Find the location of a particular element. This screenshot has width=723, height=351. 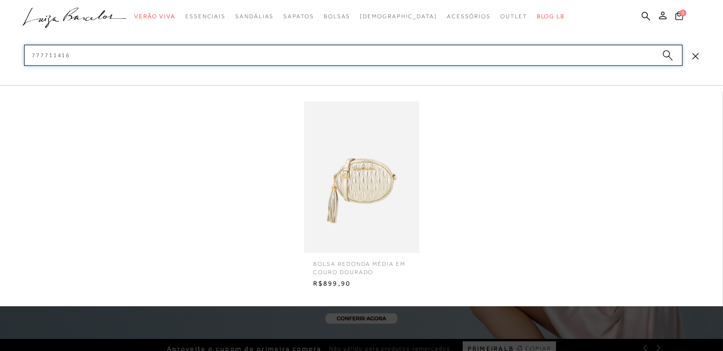

img: BOLSA REDONDA MÉDIA EM COURO DOURADO is located at coordinates (362, 177).